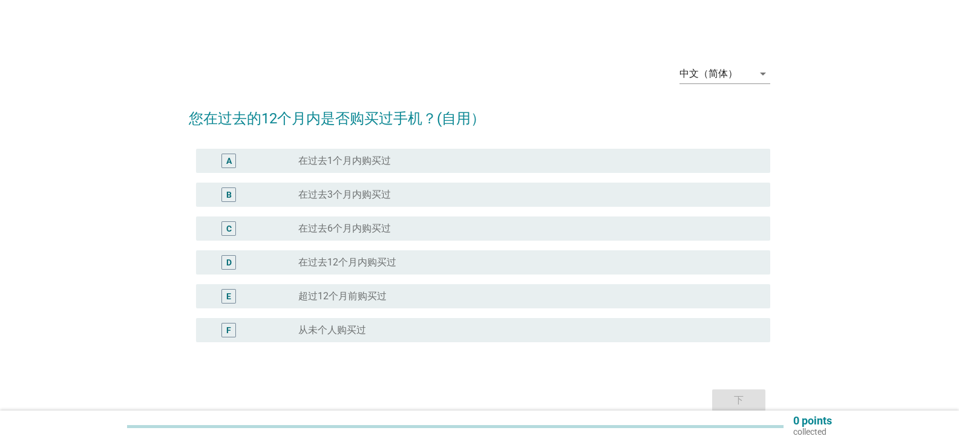 This screenshot has height=442, width=959. I want to click on div: B, so click(229, 195).